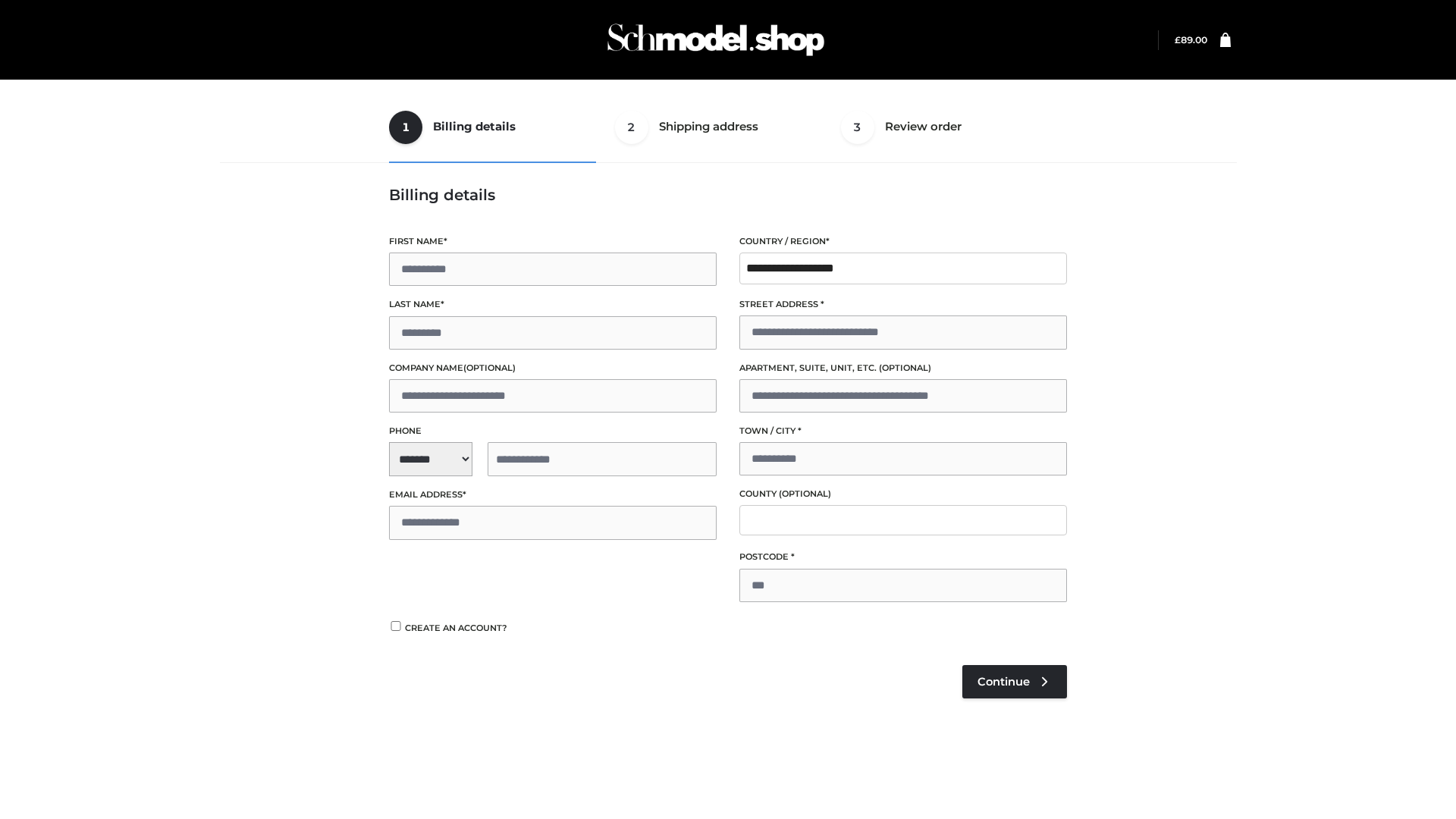 The width and height of the screenshot is (1456, 819). What do you see at coordinates (904, 368) in the screenshot?
I see `label: Apartment, suite, unit, etc.` at bounding box center [904, 368].